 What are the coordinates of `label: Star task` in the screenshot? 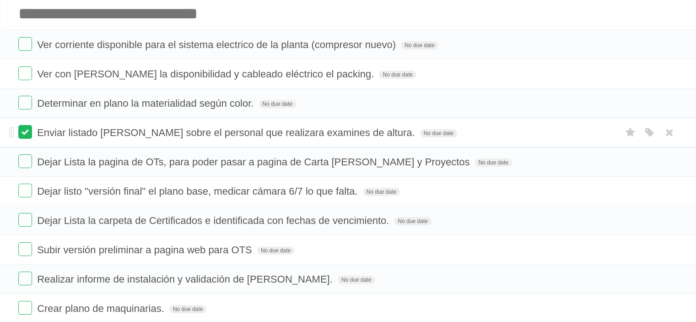 It's located at (631, 132).